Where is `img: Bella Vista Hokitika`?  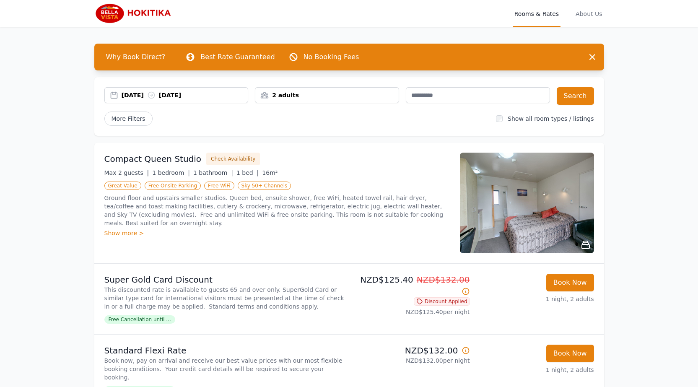
img: Bella Vista Hokitika is located at coordinates (135, 13).